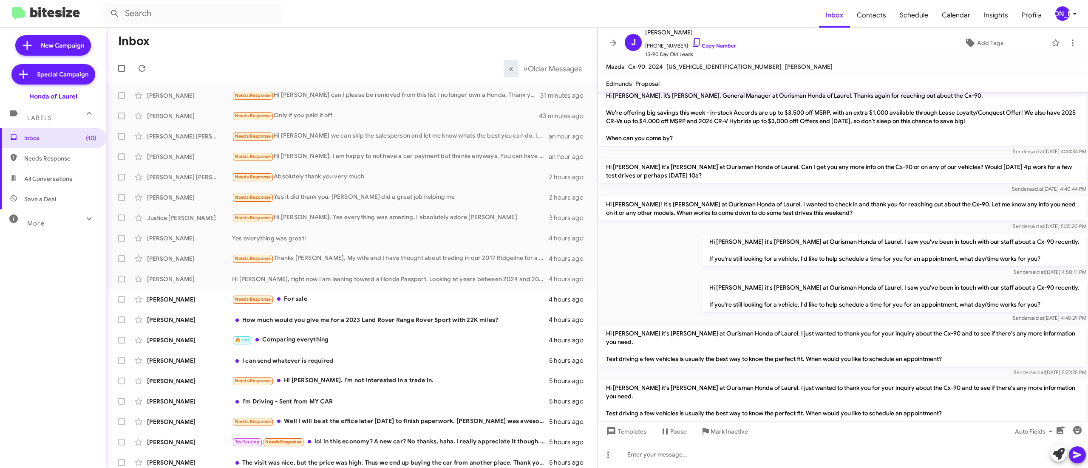 The height and width of the screenshot is (468, 1088). What do you see at coordinates (1035, 432) in the screenshot?
I see `span: Auto Fields` at bounding box center [1035, 432].